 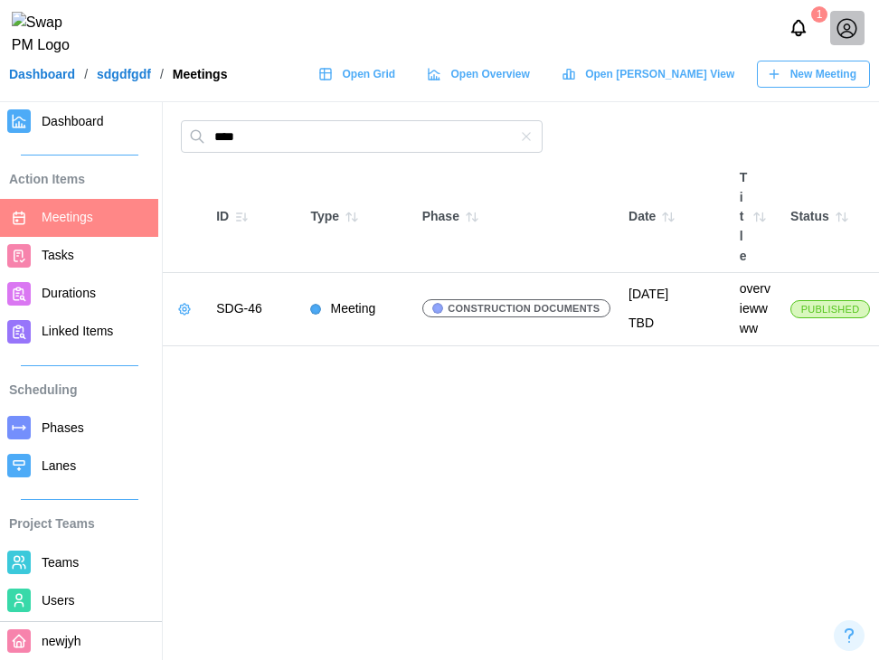 I want to click on div: Type, so click(x=356, y=217).